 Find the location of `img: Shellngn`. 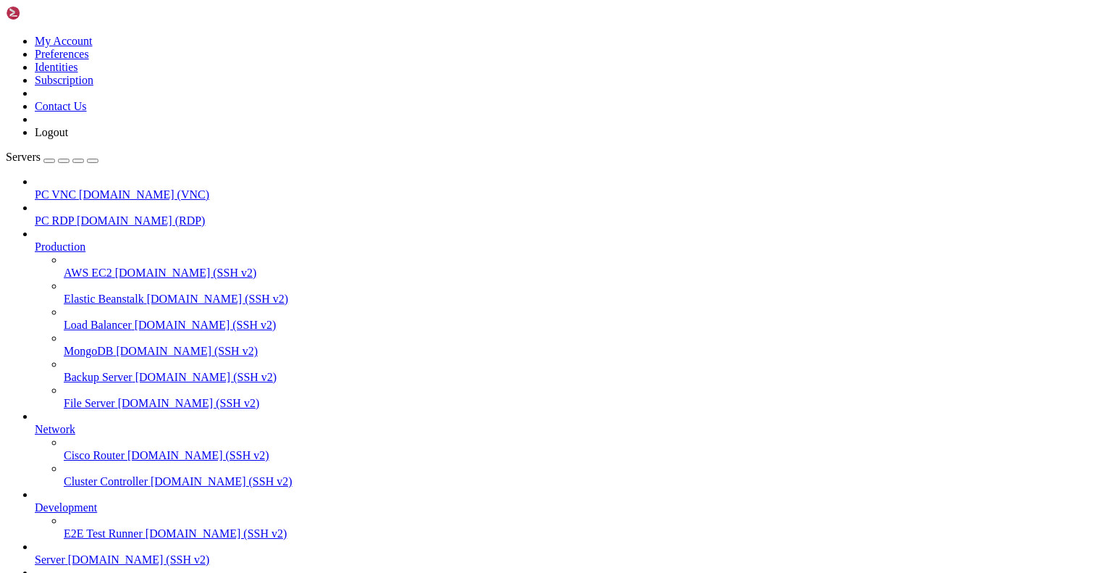

img: Shellngn is located at coordinates (47, 13).